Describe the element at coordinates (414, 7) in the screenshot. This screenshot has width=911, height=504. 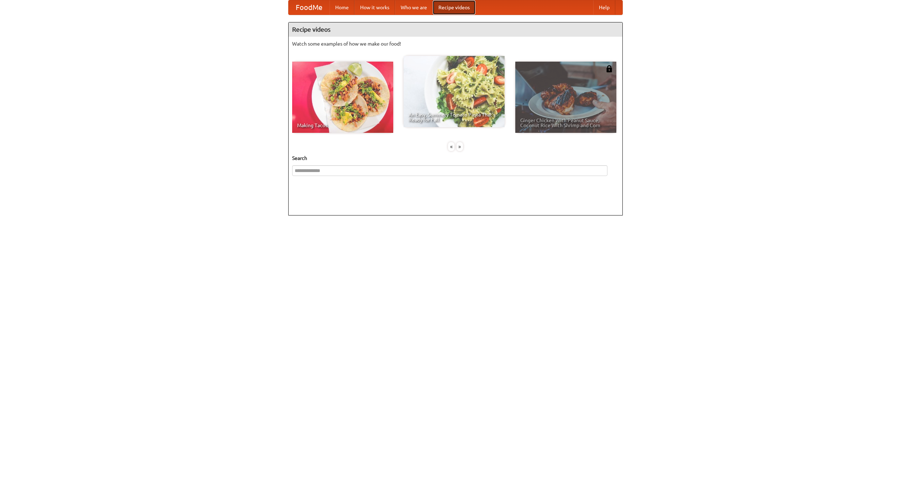
I see `a: Who we are` at that location.